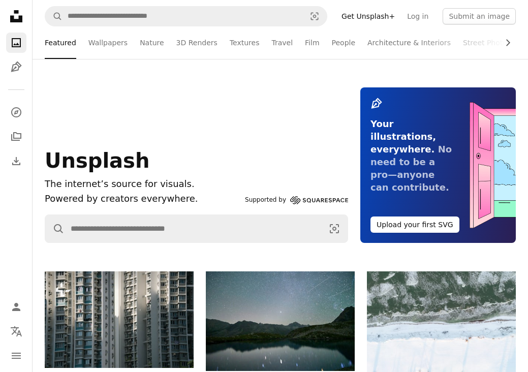  I want to click on a: 3D Renders, so click(197, 43).